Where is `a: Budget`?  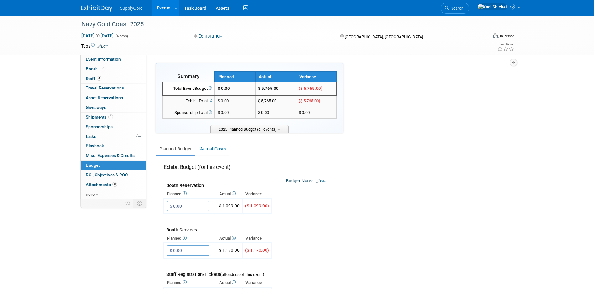 a: Budget is located at coordinates (113, 166).